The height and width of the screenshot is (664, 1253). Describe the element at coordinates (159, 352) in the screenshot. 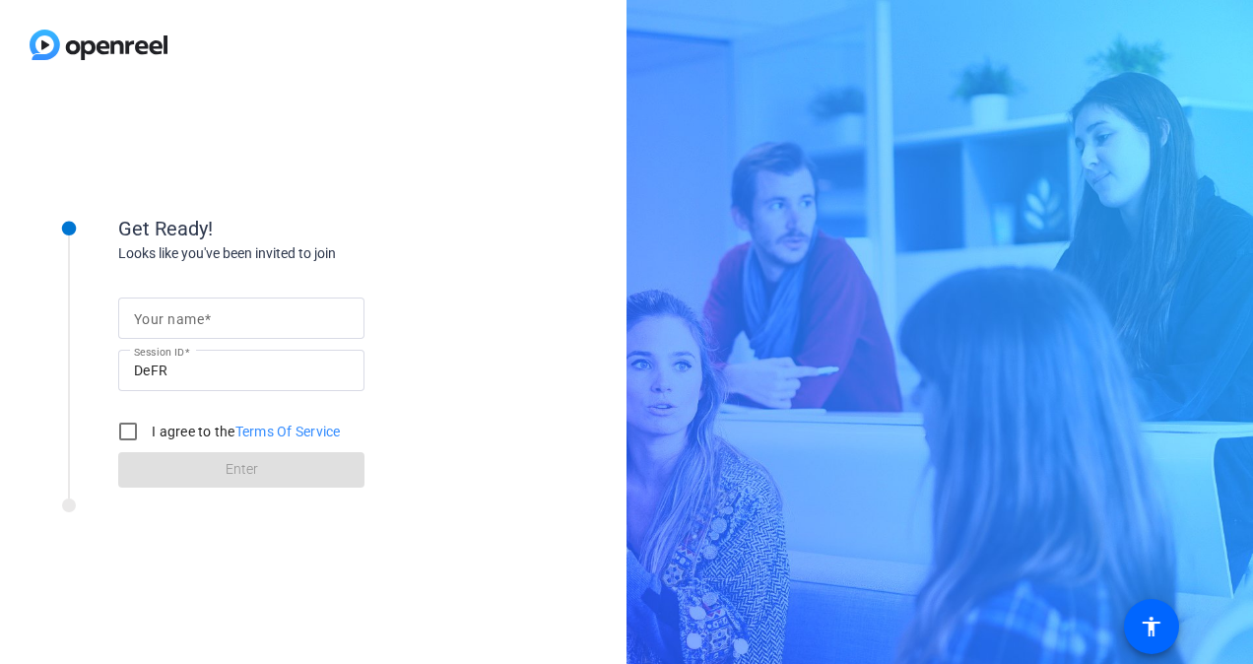

I see `mat-label: Session ID` at that location.